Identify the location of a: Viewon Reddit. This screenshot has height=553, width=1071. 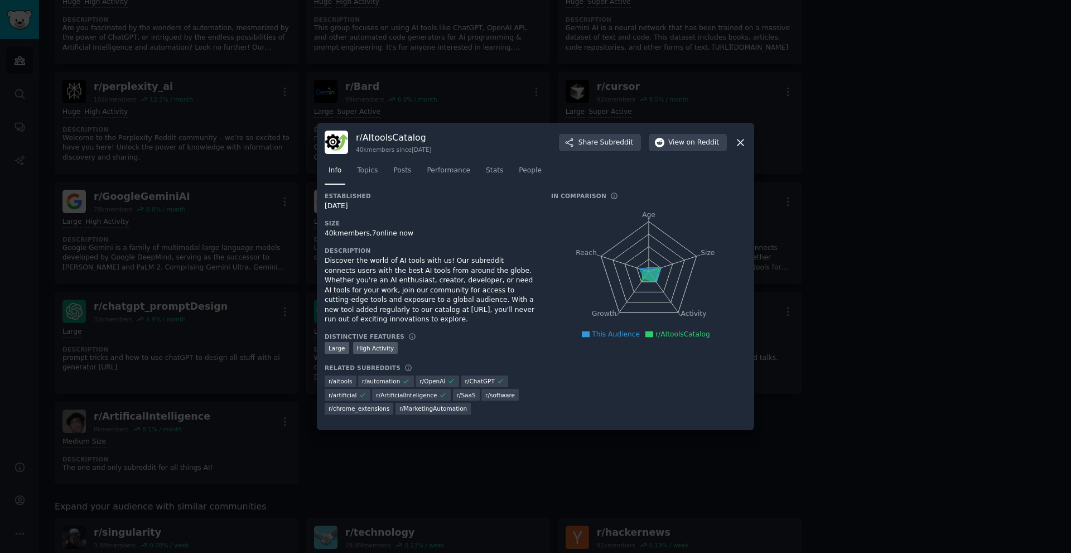
(688, 143).